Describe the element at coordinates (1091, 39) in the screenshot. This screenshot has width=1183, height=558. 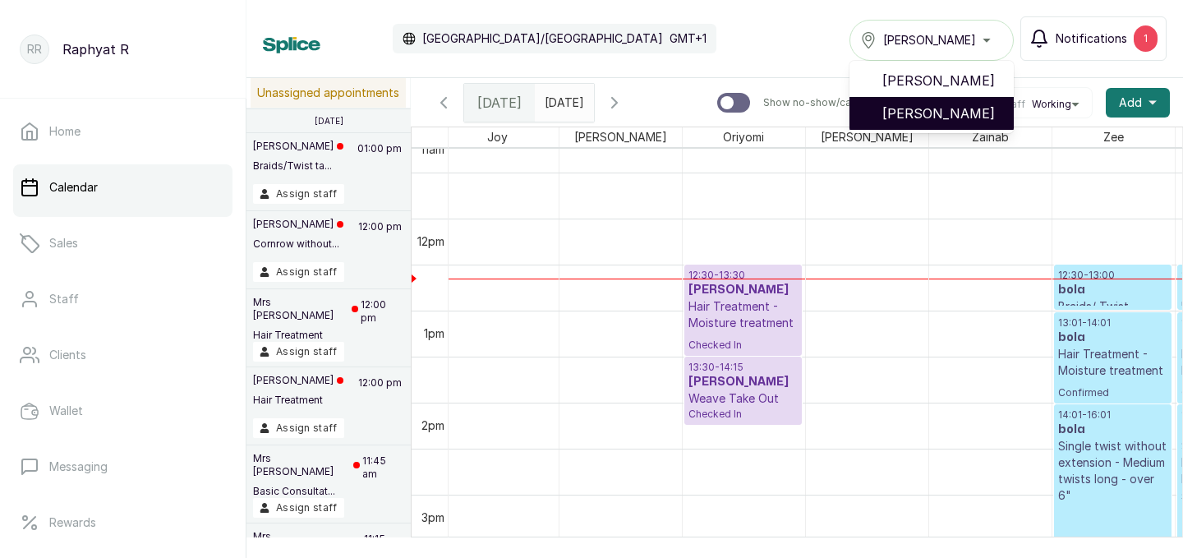
I see `span: Notifications` at that location.